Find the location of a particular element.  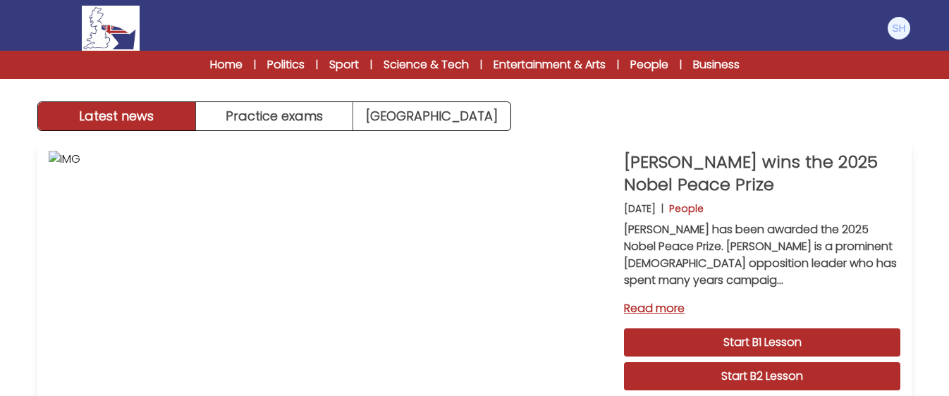

img: Logo is located at coordinates (111, 28).